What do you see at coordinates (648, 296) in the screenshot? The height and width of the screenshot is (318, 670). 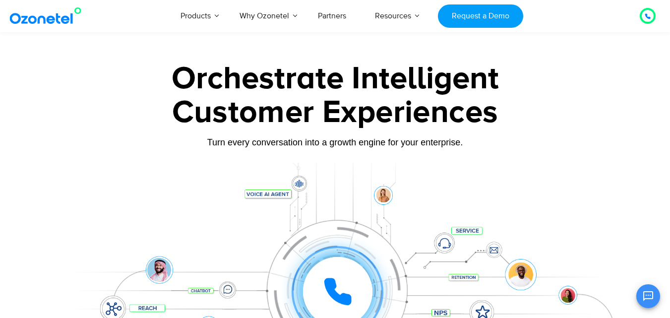 I see `button: Open chat` at bounding box center [648, 296].